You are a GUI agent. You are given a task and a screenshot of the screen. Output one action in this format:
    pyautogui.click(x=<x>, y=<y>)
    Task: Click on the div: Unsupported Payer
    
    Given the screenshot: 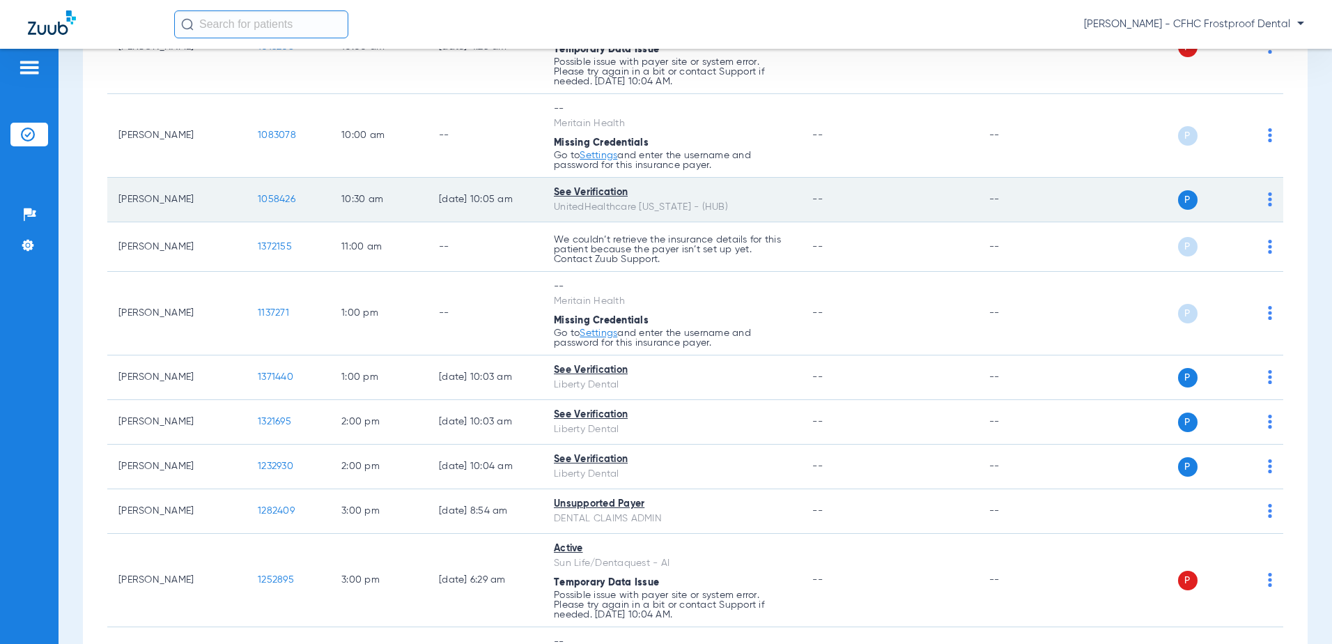 What is the action you would take?
    pyautogui.click(x=671, y=504)
    